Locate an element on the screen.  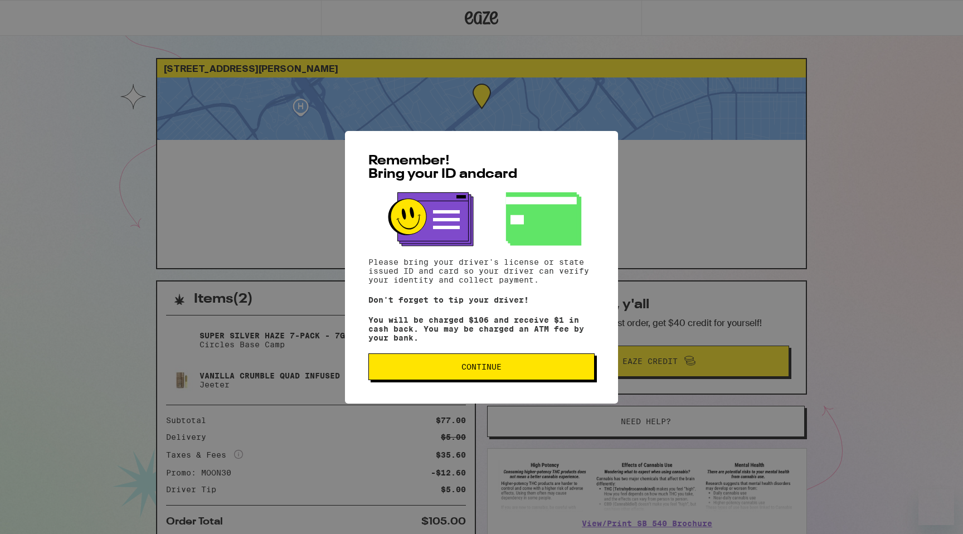
span: Remember! Bring your ID and card is located at coordinates (443, 168).